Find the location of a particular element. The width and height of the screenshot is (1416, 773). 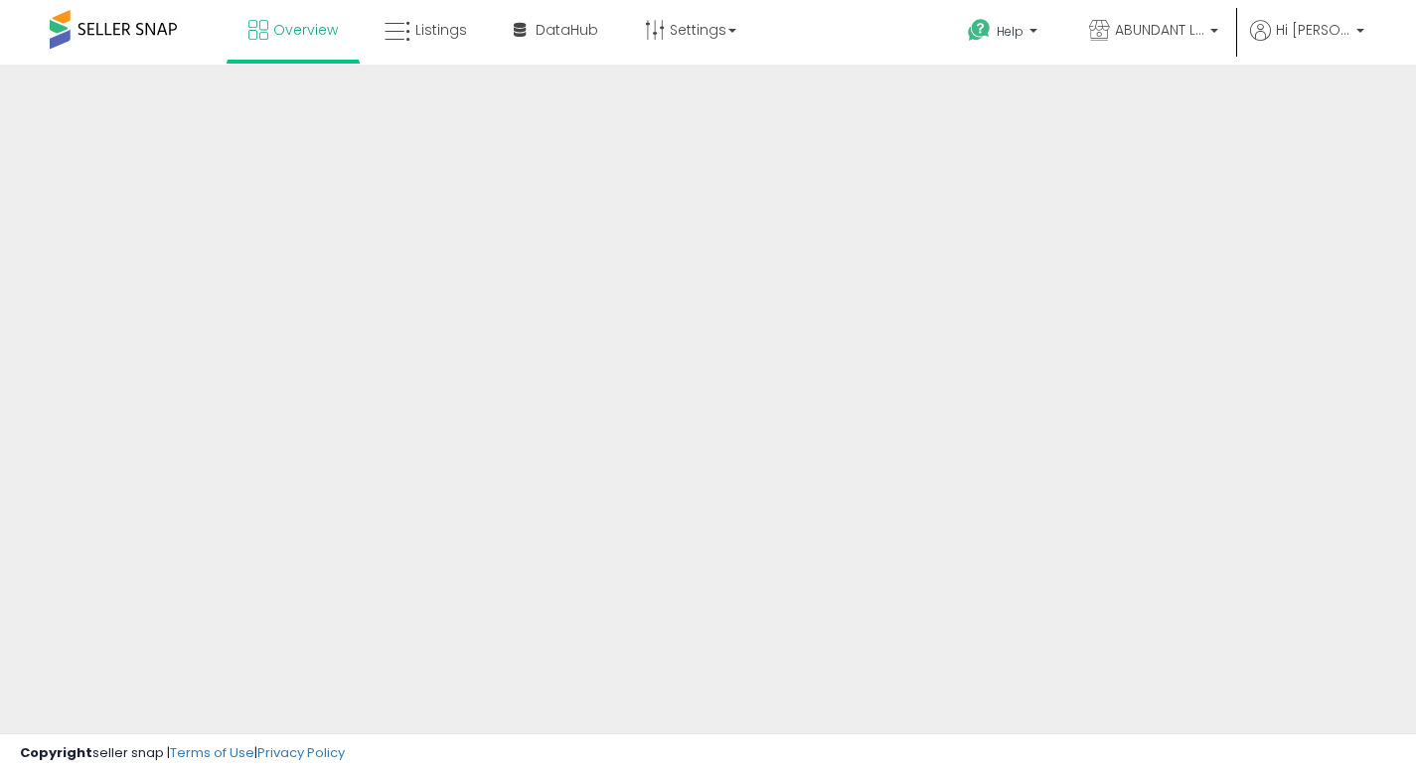

span: Help is located at coordinates (1010, 31).